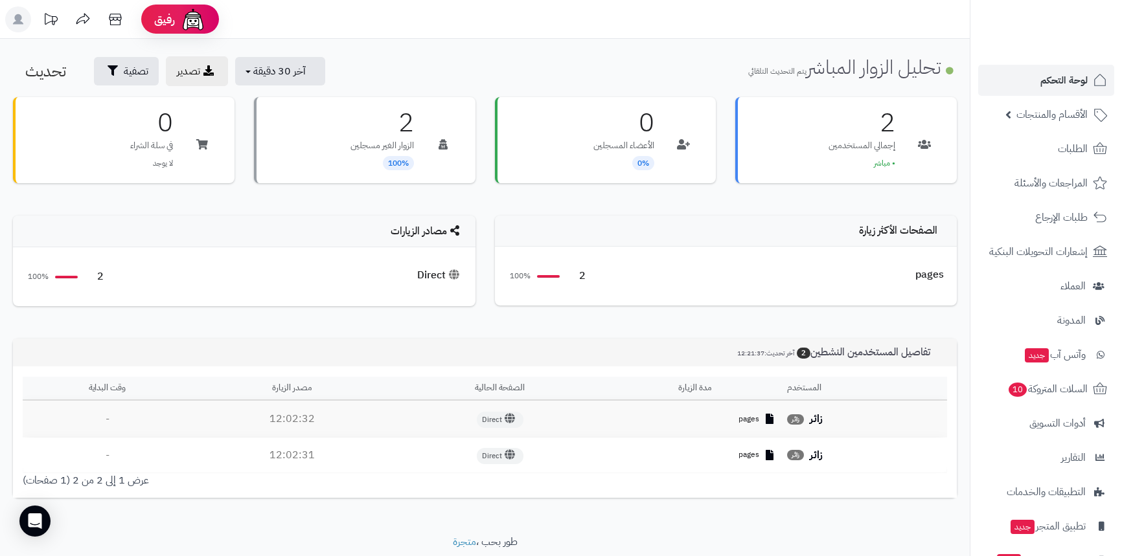  What do you see at coordinates (1064, 80) in the screenshot?
I see `span: لوحة التحكم` at bounding box center [1064, 80].